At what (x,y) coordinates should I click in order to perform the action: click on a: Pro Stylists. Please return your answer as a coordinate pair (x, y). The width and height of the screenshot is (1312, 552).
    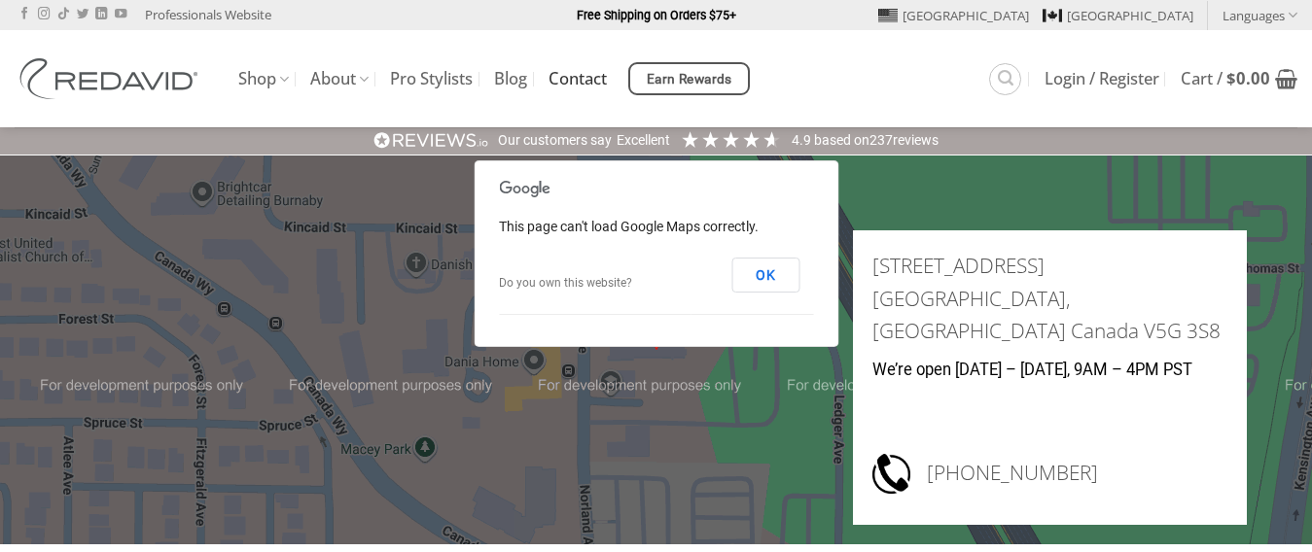
    Looking at the image, I should click on (431, 79).